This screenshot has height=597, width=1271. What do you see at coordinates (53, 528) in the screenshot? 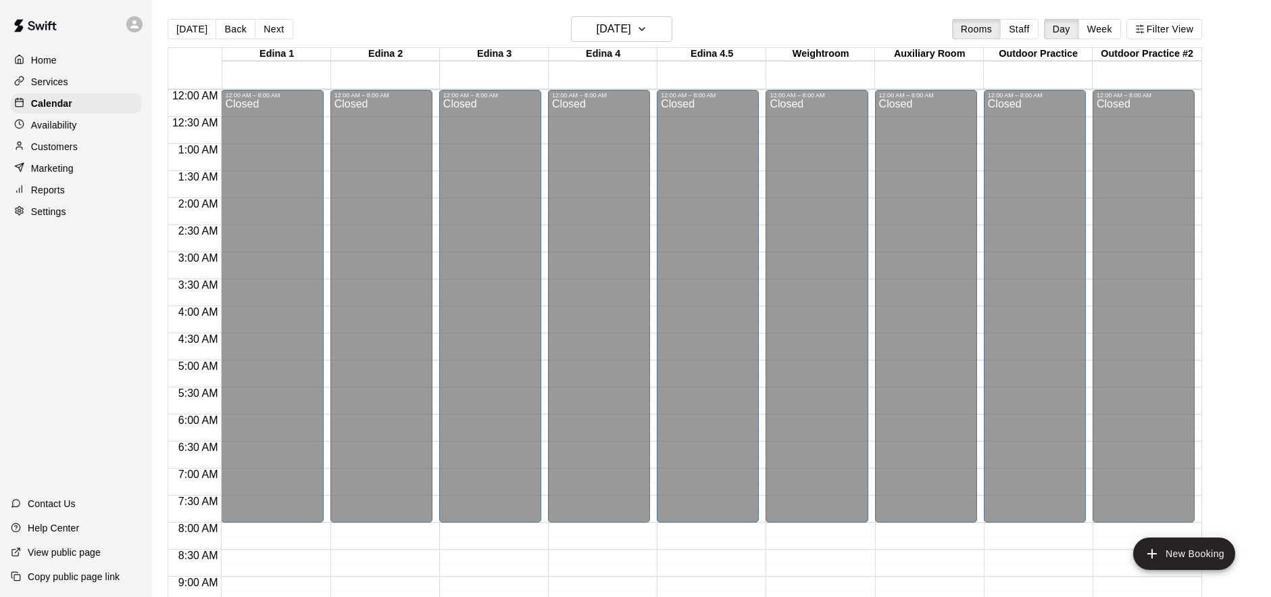
I see `p: Help Center` at bounding box center [53, 528].